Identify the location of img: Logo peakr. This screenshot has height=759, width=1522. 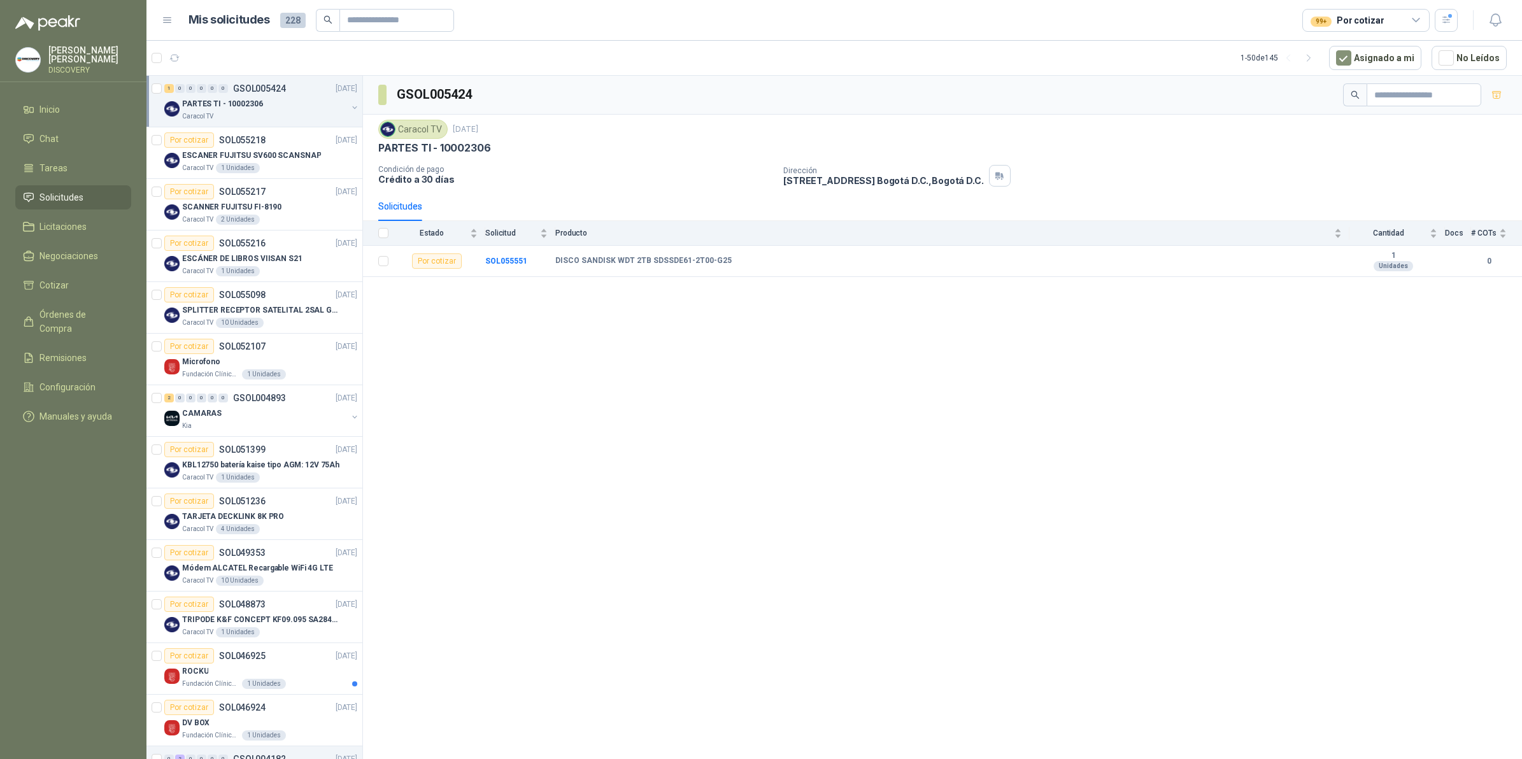
(48, 23).